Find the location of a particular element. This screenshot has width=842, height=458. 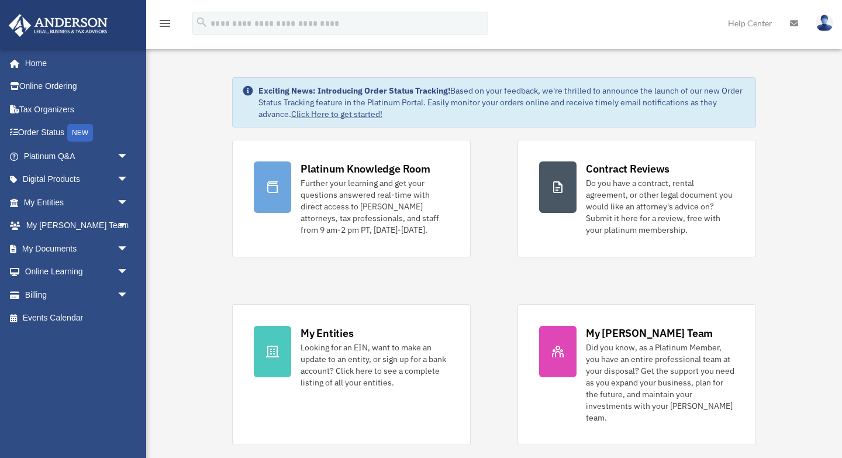

a: My Documentsarrow_drop_down is located at coordinates (77, 249).